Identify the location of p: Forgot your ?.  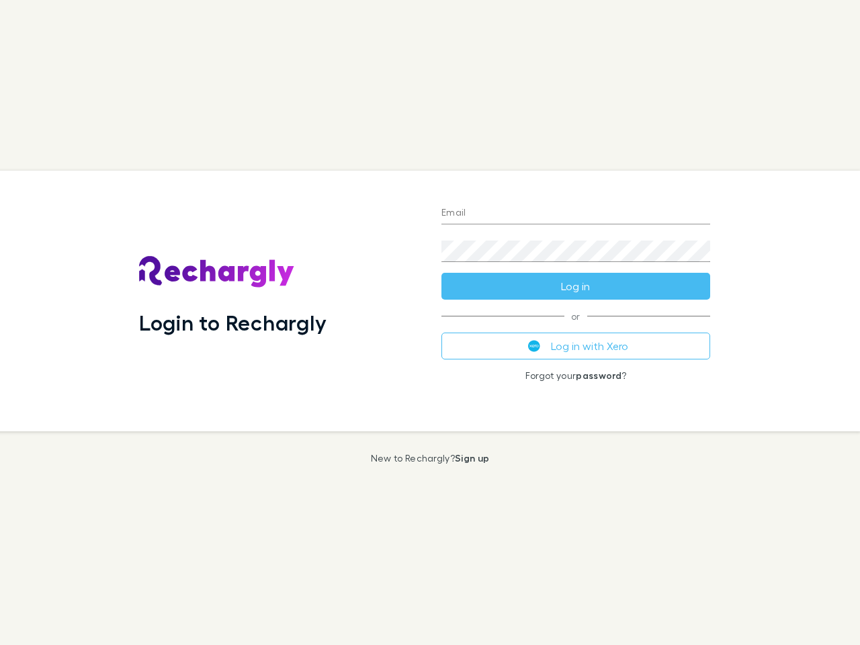
(576, 376).